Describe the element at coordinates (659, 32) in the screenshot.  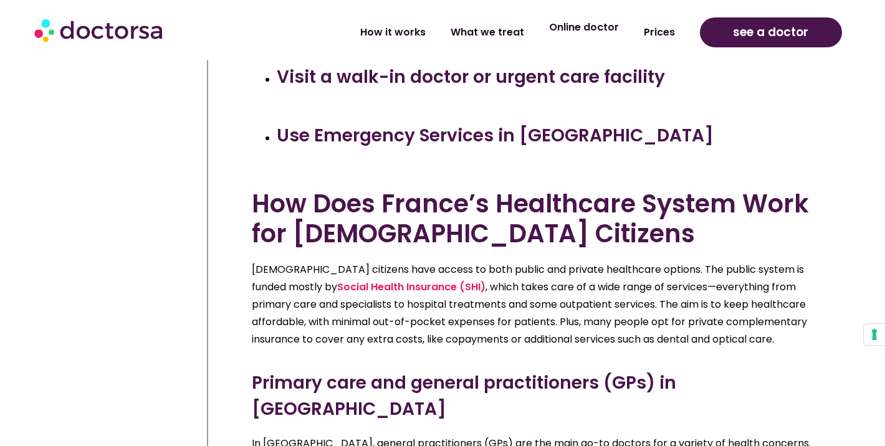
I see `a: Prices` at that location.